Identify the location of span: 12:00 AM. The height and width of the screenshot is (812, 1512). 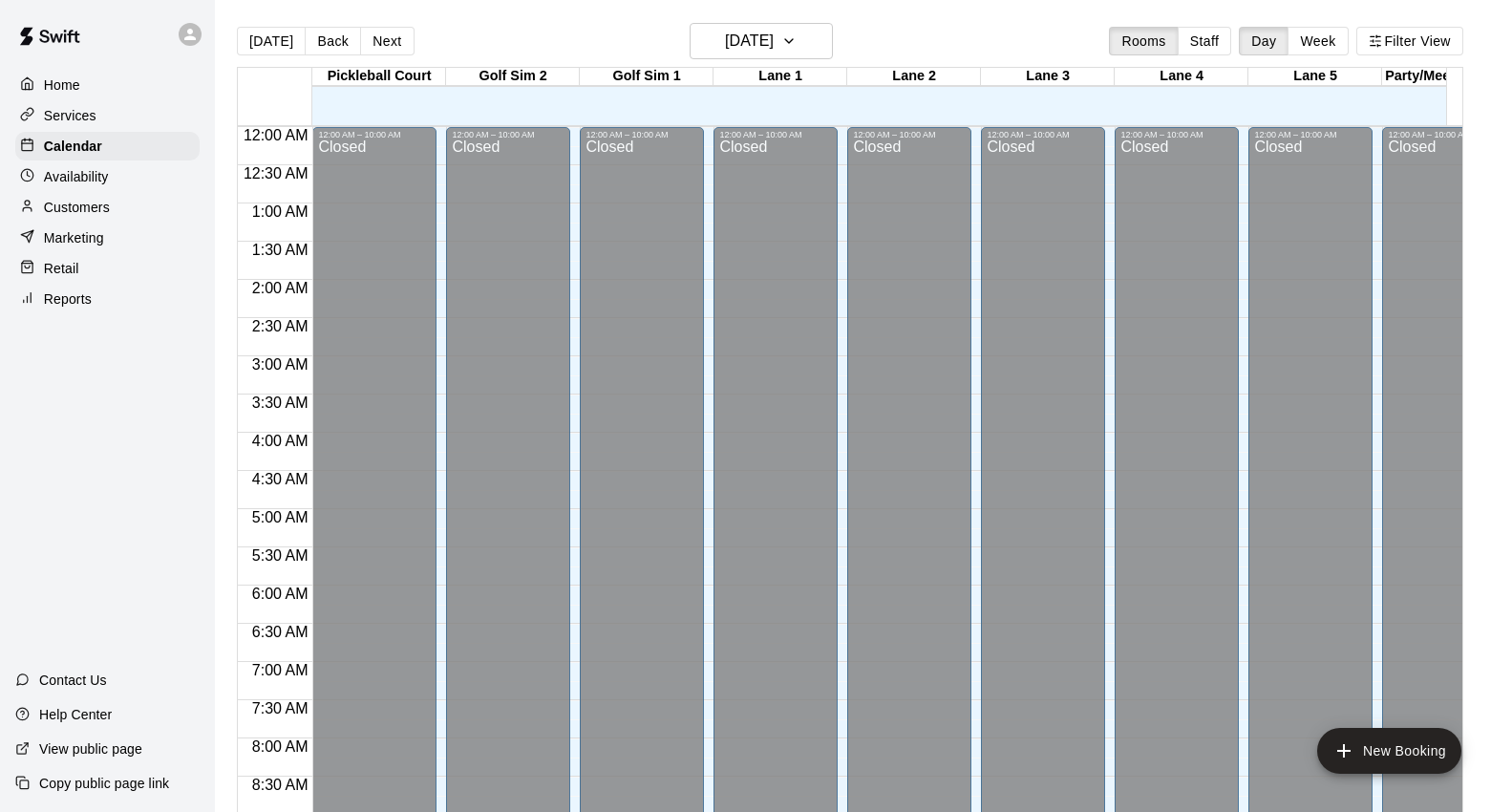
(277, 135).